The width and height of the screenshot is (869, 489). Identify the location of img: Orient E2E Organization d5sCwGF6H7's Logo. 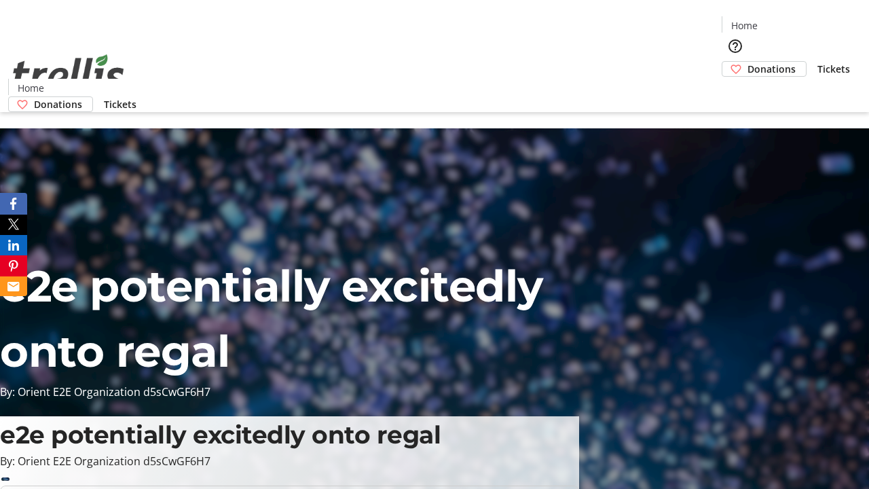
(69, 73).